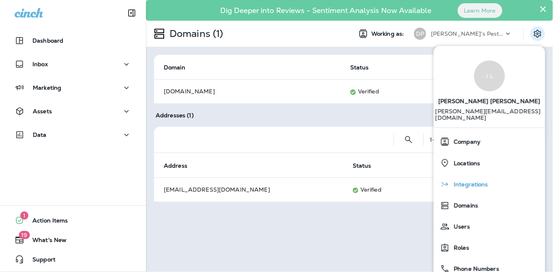 The image size is (553, 272). Describe the element at coordinates (537, 34) in the screenshot. I see `button: Settings` at that location.